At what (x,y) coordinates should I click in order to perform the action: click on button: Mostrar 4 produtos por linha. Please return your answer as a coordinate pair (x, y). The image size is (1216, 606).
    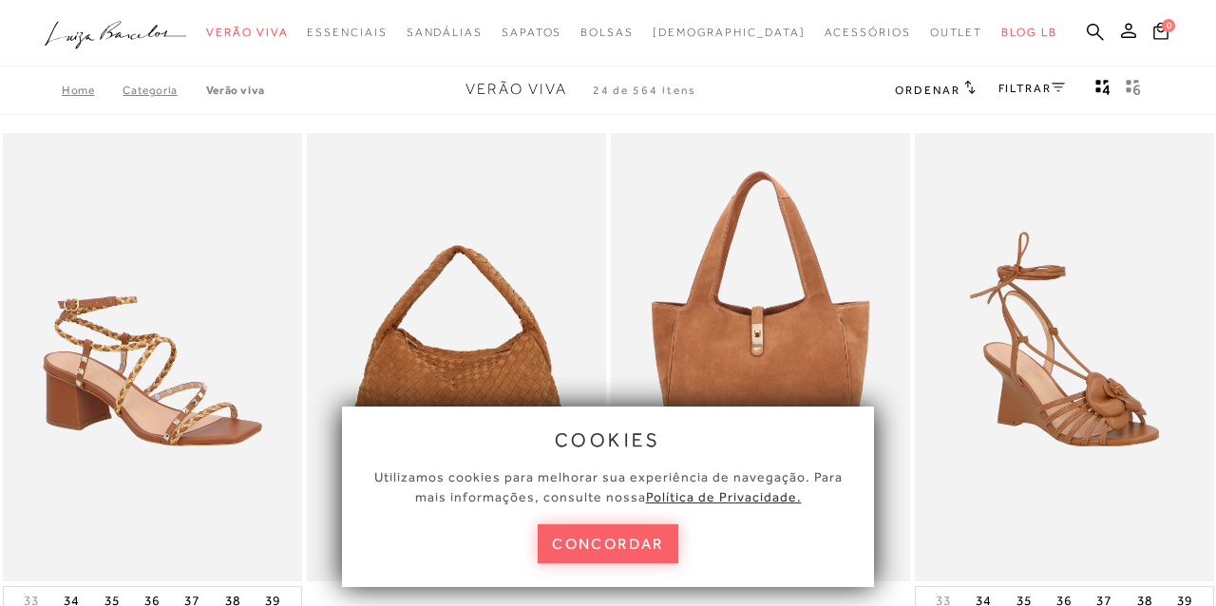
    Looking at the image, I should click on (1103, 90).